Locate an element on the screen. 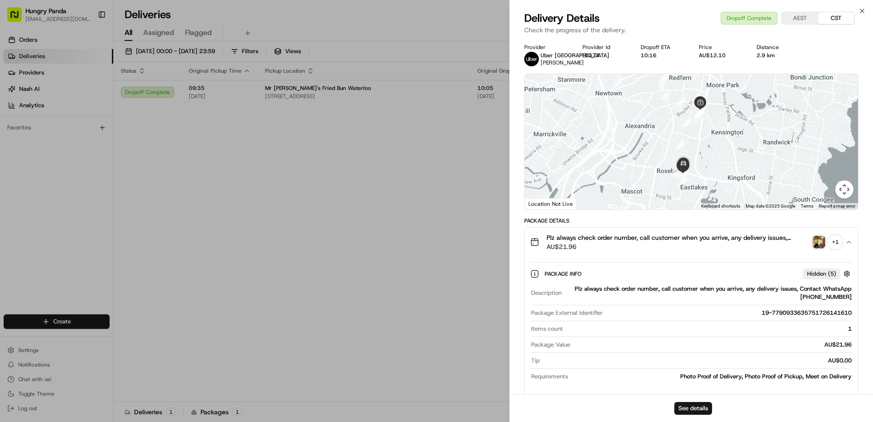  div: 15 is located at coordinates (679, 145).